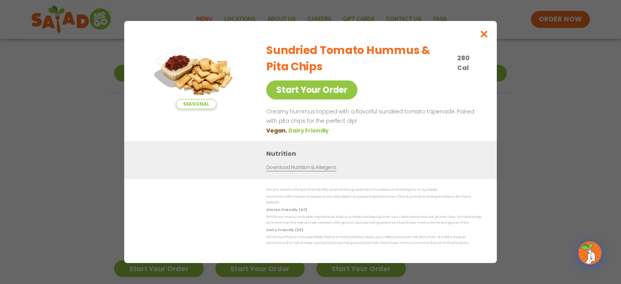 This screenshot has height=284, width=621. I want to click on button: Close modal, so click(484, 34).